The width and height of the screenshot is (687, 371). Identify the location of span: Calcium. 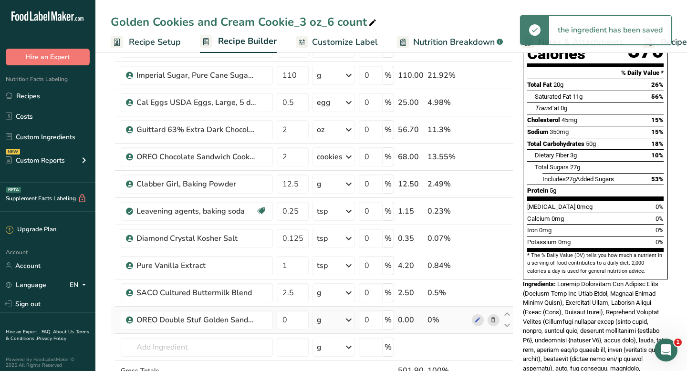
(539, 219).